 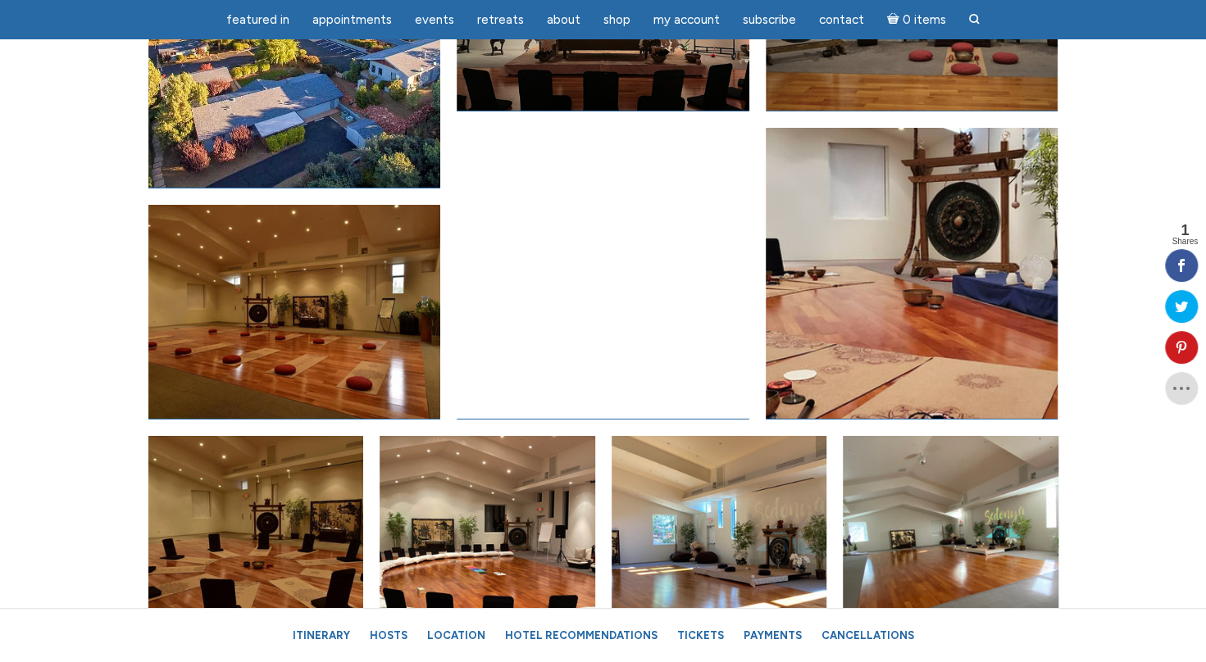 What do you see at coordinates (581, 635) in the screenshot?
I see `a: Hotel Recommendations` at bounding box center [581, 635].